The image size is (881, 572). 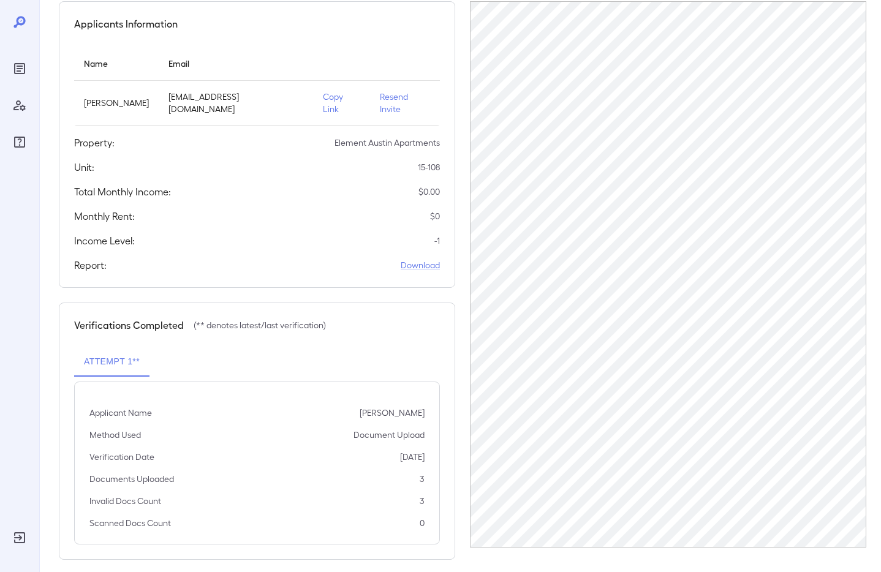 What do you see at coordinates (132, 479) in the screenshot?
I see `p: Documents Uploaded` at bounding box center [132, 479].